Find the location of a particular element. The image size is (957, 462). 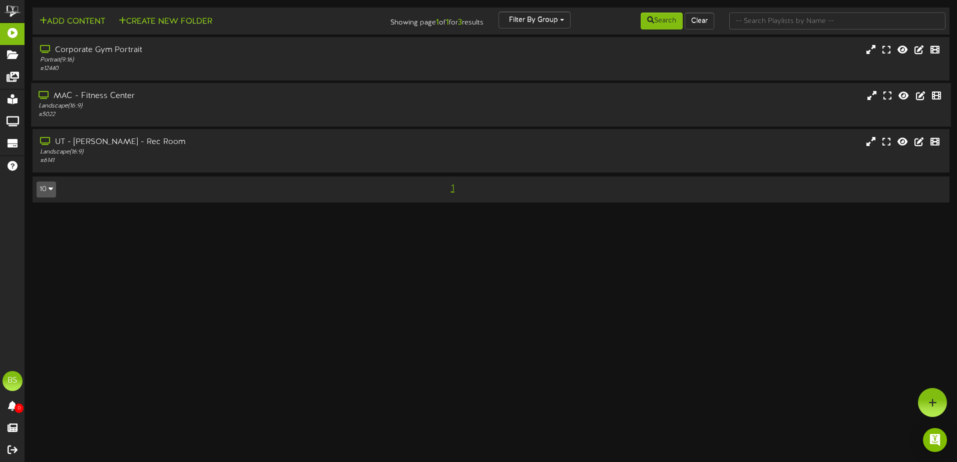

div: Portrait ( 9:16 ) is located at coordinates (223, 60).